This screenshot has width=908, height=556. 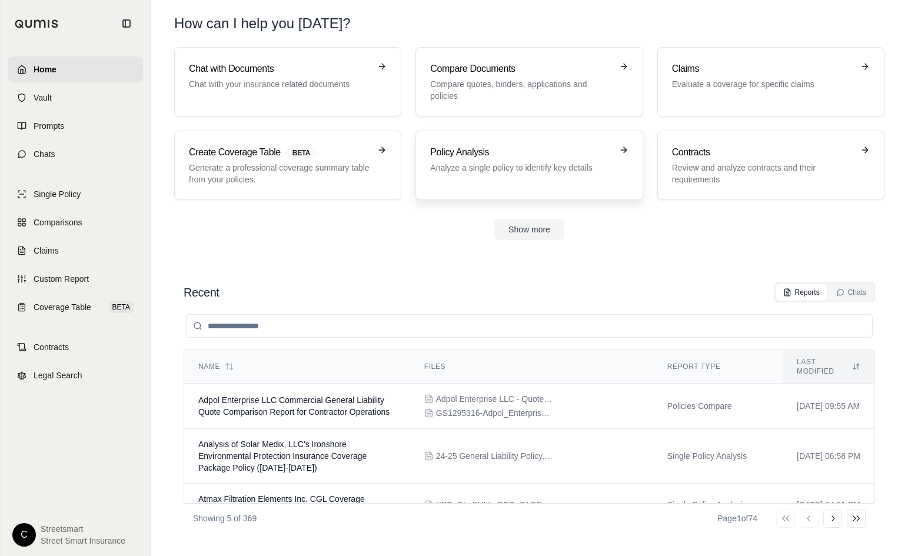 What do you see at coordinates (44, 154) in the screenshot?
I see `span: Chats` at bounding box center [44, 154].